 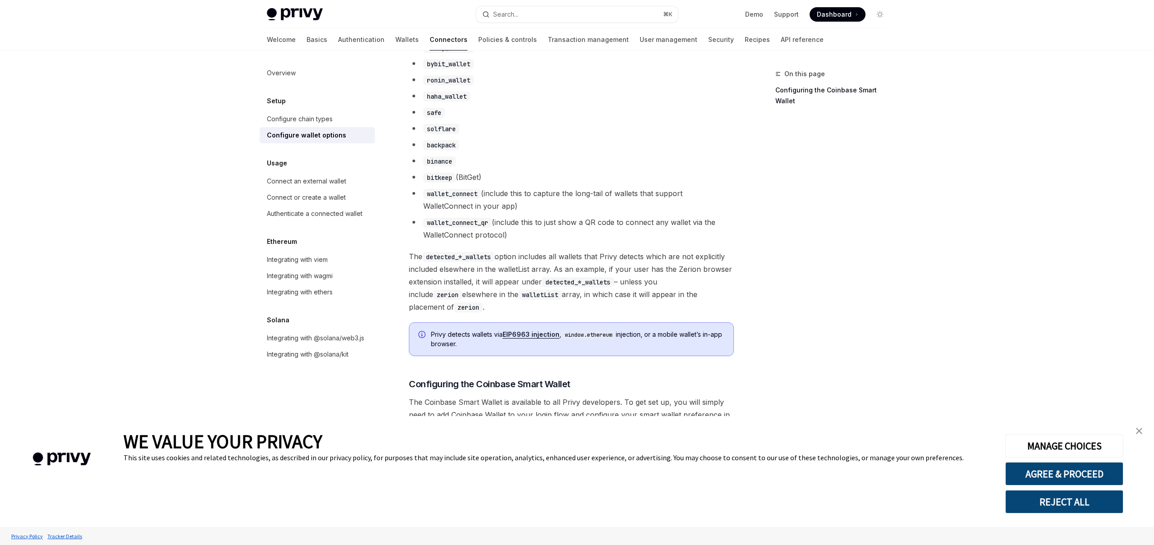 I want to click on div: Connect or create a wallet, so click(x=306, y=197).